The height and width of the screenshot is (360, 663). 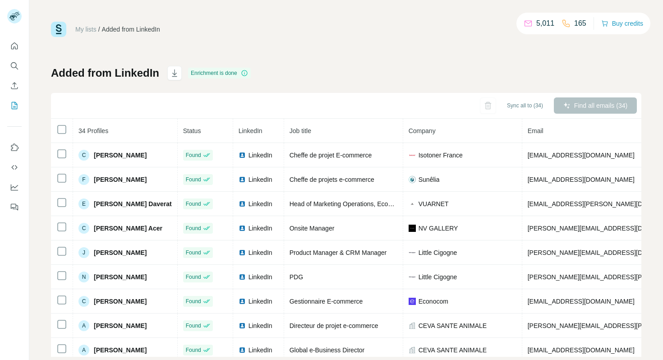 What do you see at coordinates (525, 105) in the screenshot?
I see `span: Sync all to (34)` at bounding box center [525, 105].